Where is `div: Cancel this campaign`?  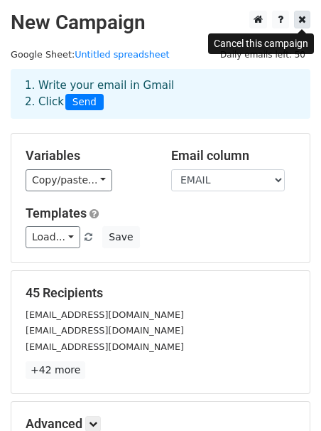
div: Cancel this campaign is located at coordinates (261, 43).